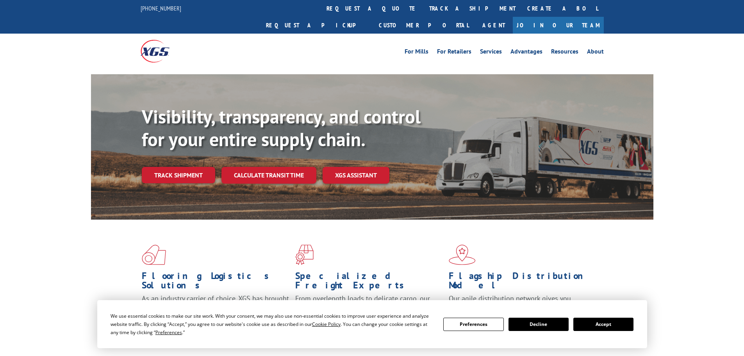 The image size is (744, 356). What do you see at coordinates (316, 25) in the screenshot?
I see `a: Request a pickup` at bounding box center [316, 25].